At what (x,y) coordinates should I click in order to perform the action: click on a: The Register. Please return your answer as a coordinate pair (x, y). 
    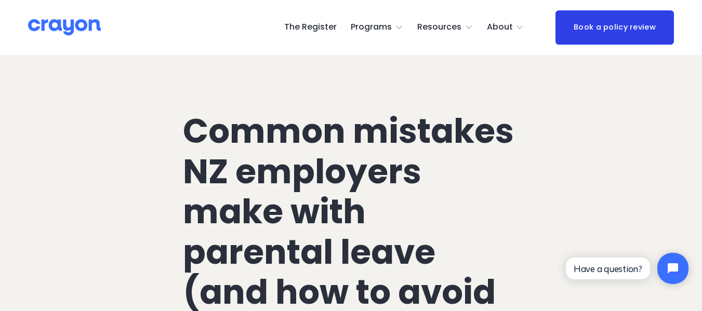
    Looking at the image, I should click on (310, 28).